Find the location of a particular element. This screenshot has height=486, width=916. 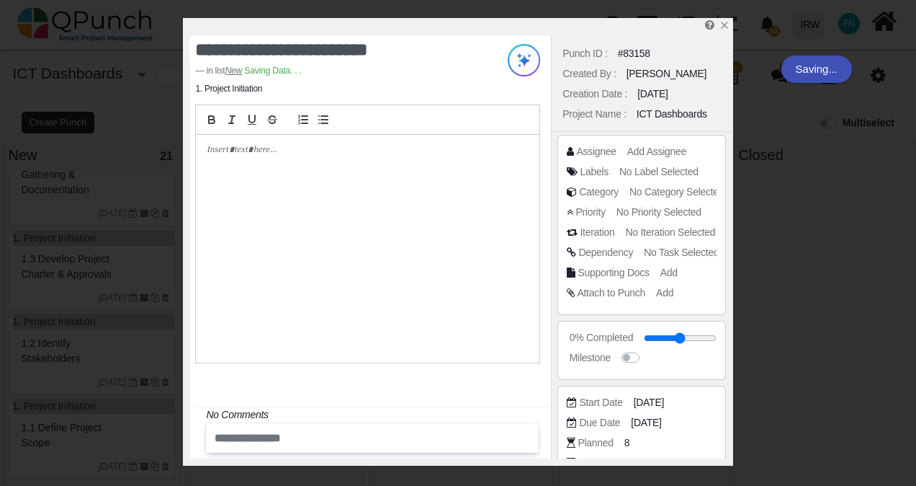

div: Milestone is located at coordinates (590, 357).